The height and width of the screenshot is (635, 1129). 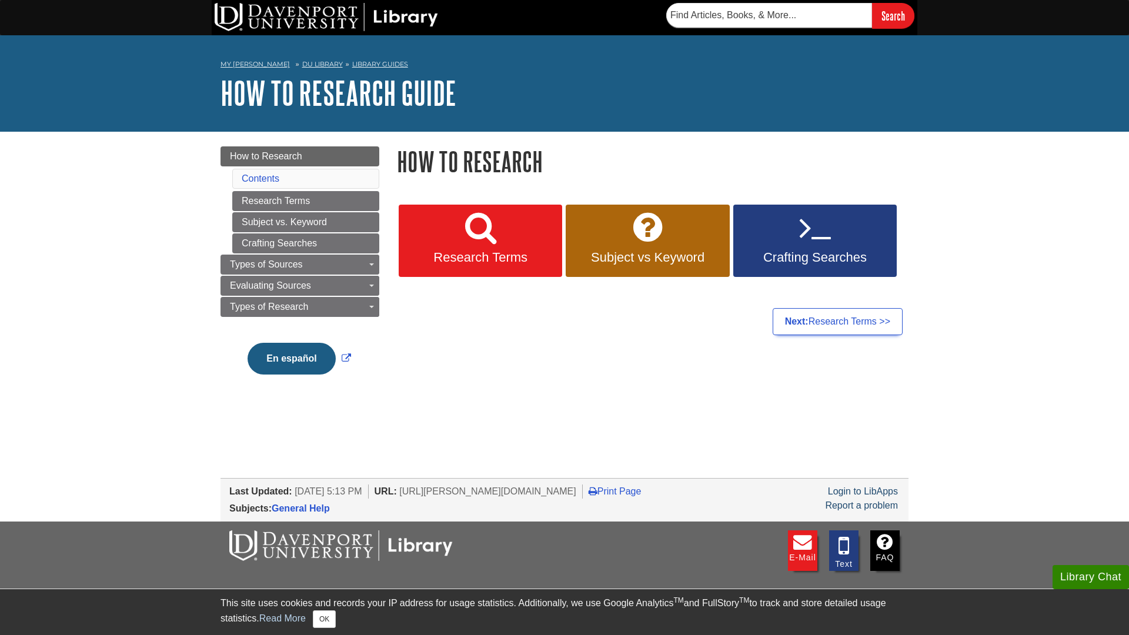 What do you see at coordinates (380, 64) in the screenshot?
I see `a: Library Guides` at bounding box center [380, 64].